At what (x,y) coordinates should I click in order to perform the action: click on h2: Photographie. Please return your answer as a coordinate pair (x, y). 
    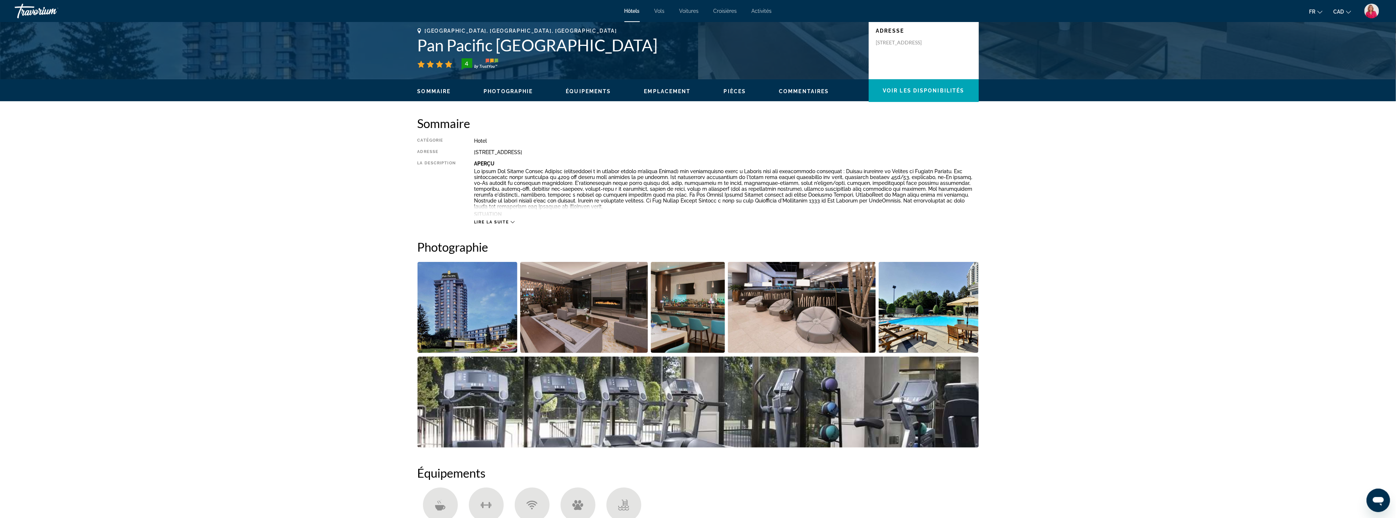
    Looking at the image, I should click on (698, 247).